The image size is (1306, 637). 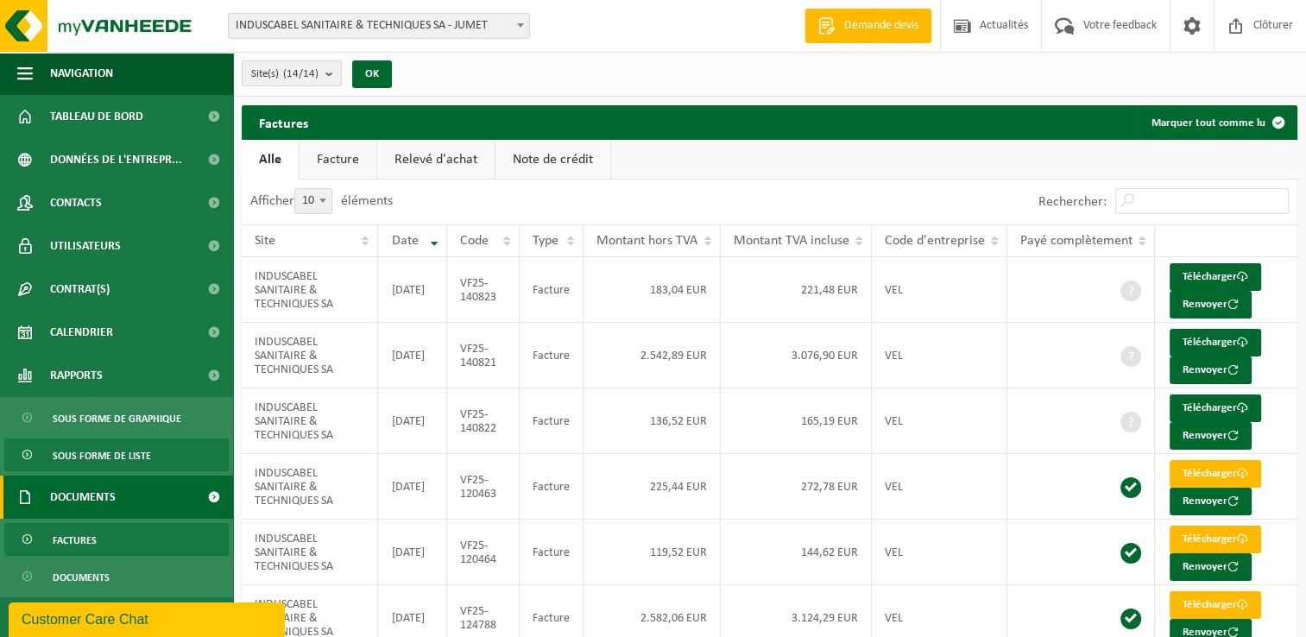 I want to click on div: Customer Care Chat, so click(x=138, y=21).